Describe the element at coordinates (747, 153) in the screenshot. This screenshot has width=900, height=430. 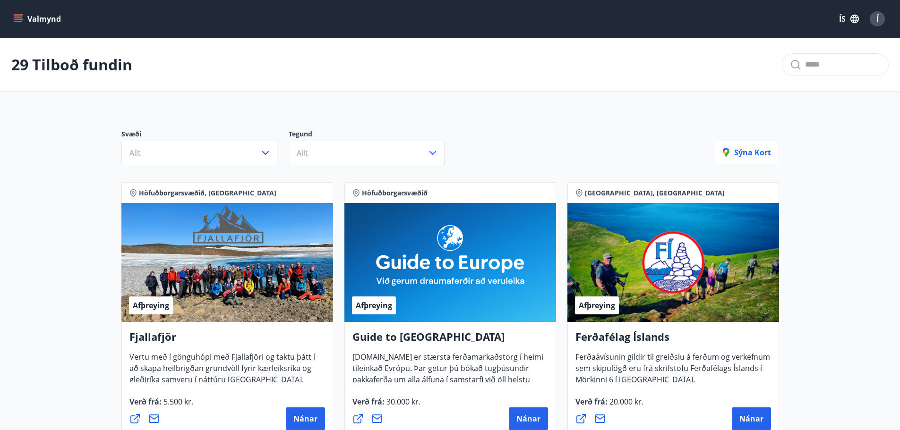
I see `button: Sýna kort` at that location.